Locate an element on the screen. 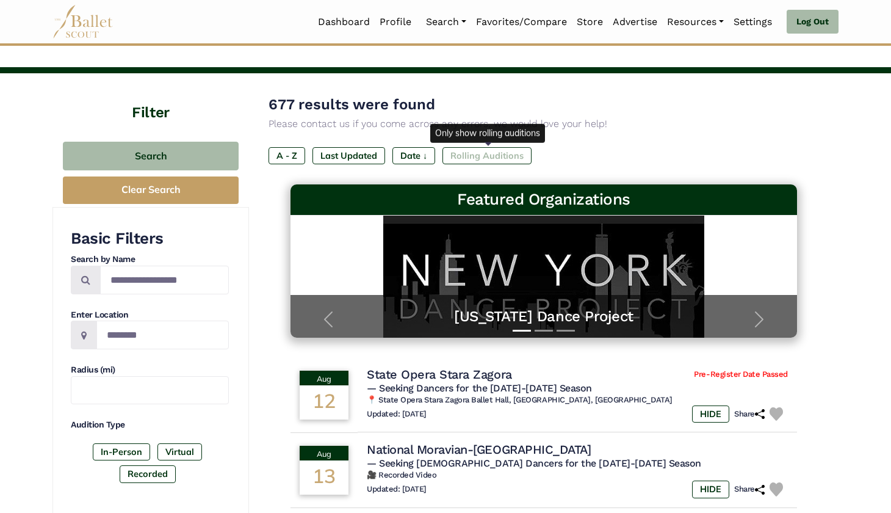 The height and width of the screenshot is (513, 891). label: Virtual is located at coordinates (179, 452).